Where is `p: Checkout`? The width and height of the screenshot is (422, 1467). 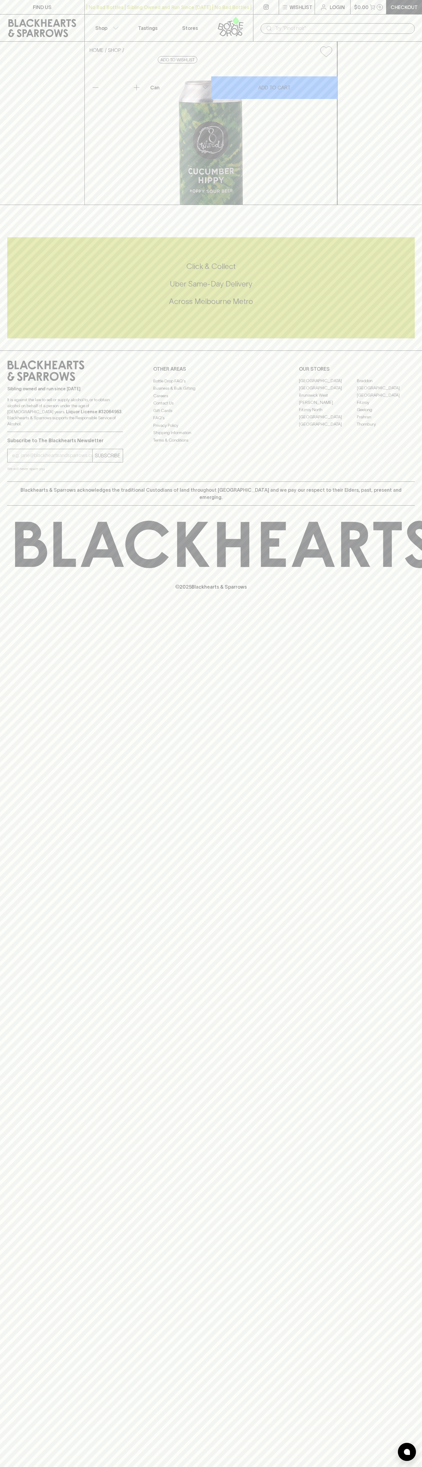 p: Checkout is located at coordinates (405, 7).